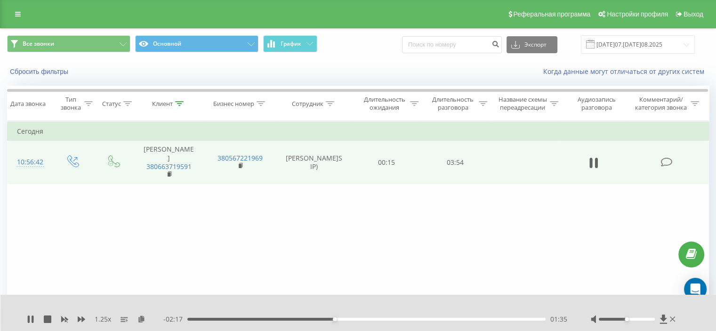 This screenshot has height=331, width=716. What do you see at coordinates (559, 319) in the screenshot?
I see `span: 01:35` at bounding box center [559, 319].